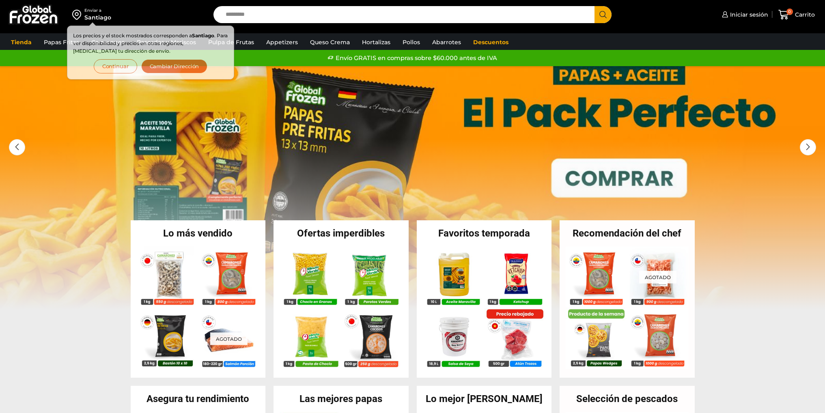 Image resolution: width=825 pixels, height=413 pixels. Describe the element at coordinates (491, 42) in the screenshot. I see `a: Descuentos` at that location.